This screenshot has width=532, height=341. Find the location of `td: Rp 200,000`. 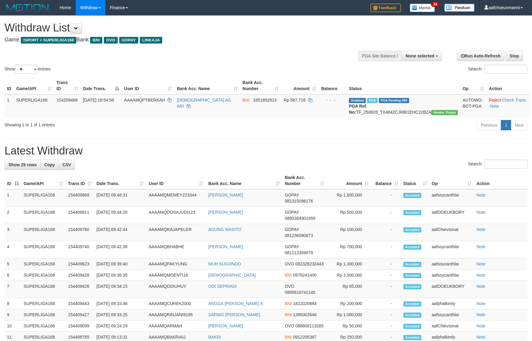

td: Rp 200,000 is located at coordinates (349, 304).